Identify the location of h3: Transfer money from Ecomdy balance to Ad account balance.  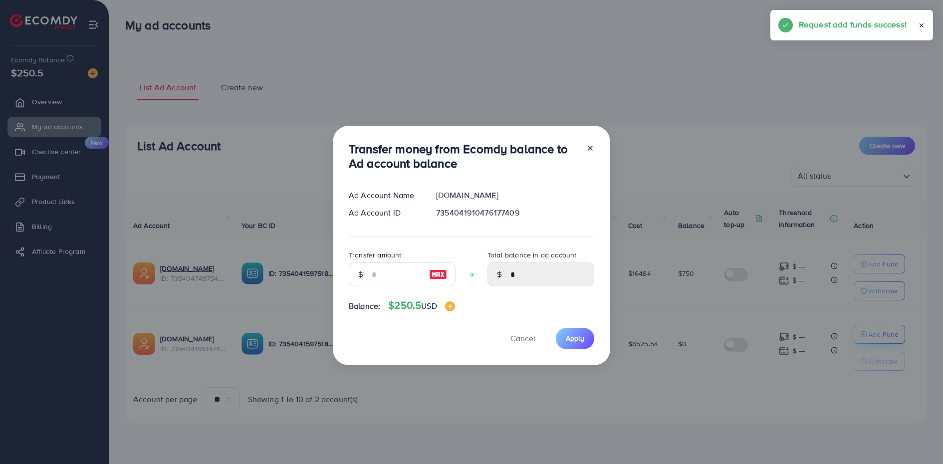
(464, 156).